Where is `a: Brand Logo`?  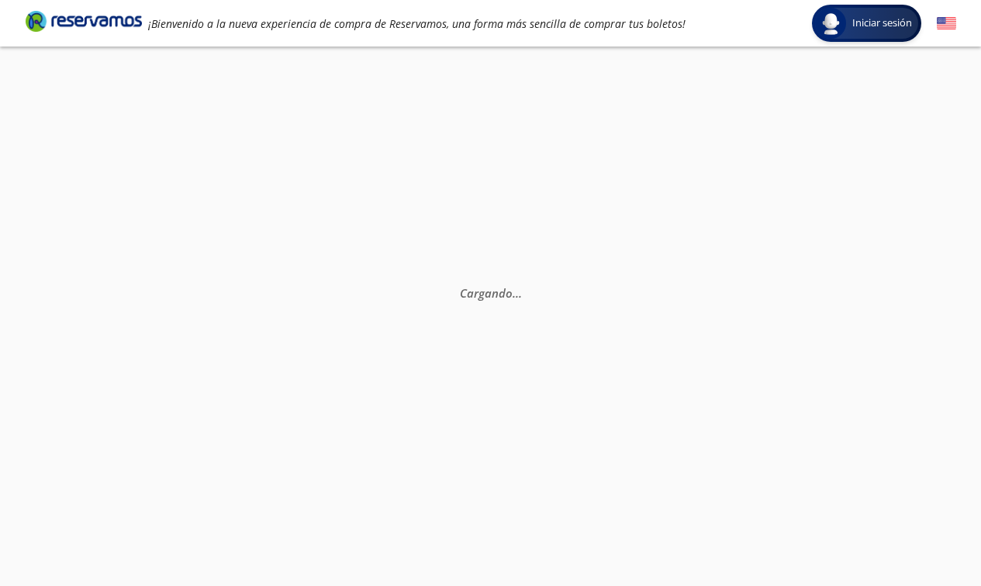 a: Brand Logo is located at coordinates (84, 23).